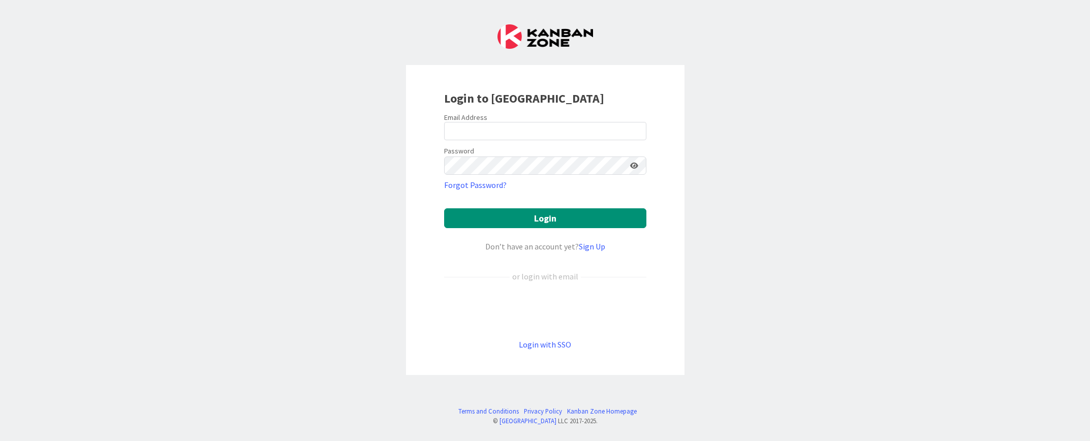 Image resolution: width=1090 pixels, height=441 pixels. Describe the element at coordinates (543, 411) in the screenshot. I see `a: Privacy Policy` at that location.